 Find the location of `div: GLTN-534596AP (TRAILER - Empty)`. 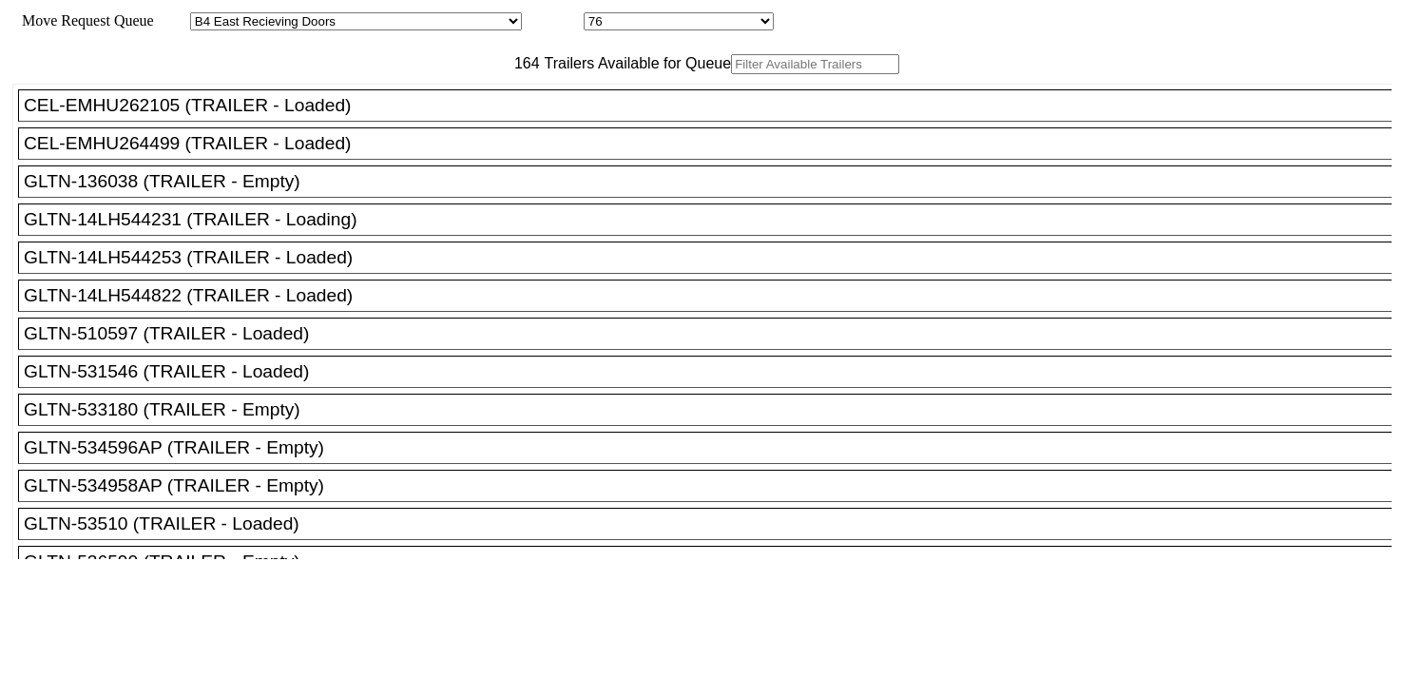

div: GLTN-534596AP (TRAILER - Empty) is located at coordinates (713, 448).